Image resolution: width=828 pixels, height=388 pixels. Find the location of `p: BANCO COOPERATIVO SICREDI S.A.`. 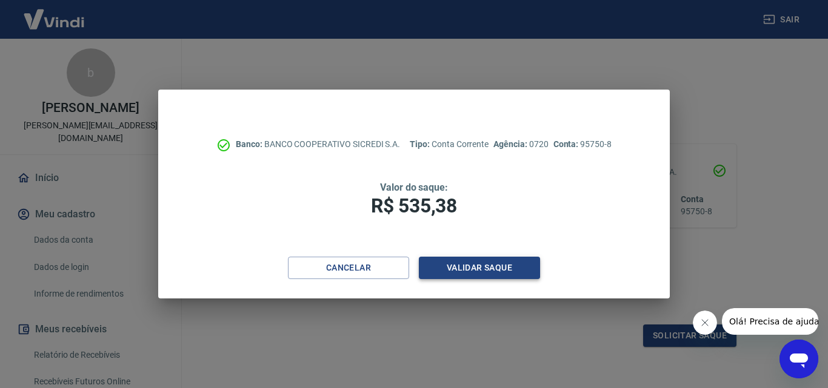

p: BANCO COOPERATIVO SICREDI S.A. is located at coordinates (317, 144).